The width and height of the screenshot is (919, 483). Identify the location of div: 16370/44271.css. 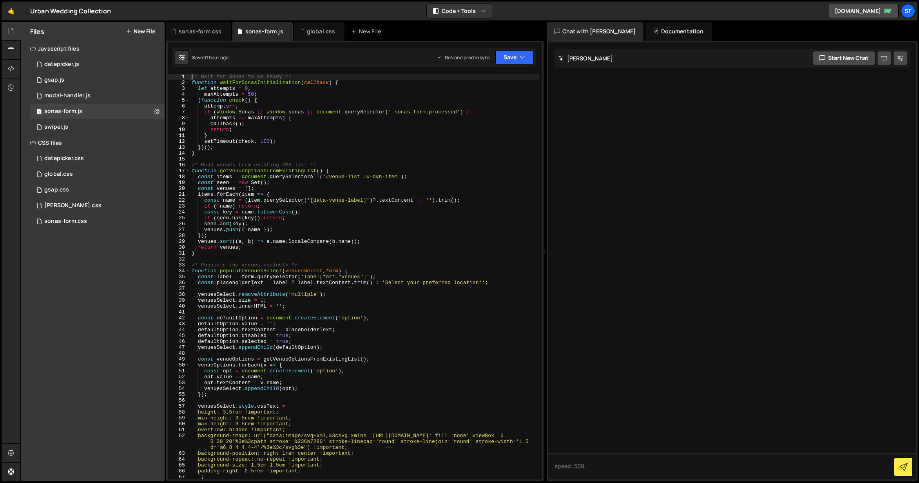
(97, 174).